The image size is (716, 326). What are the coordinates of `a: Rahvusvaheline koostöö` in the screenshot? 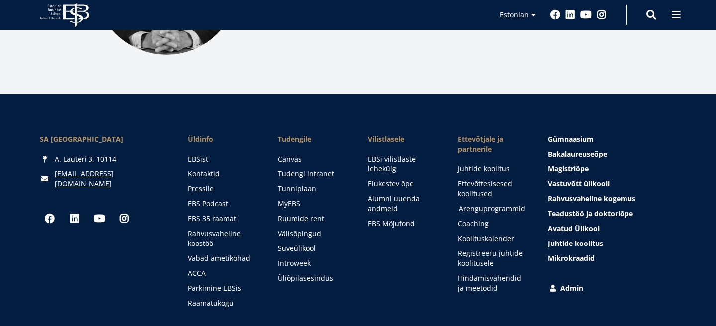 It's located at (223, 239).